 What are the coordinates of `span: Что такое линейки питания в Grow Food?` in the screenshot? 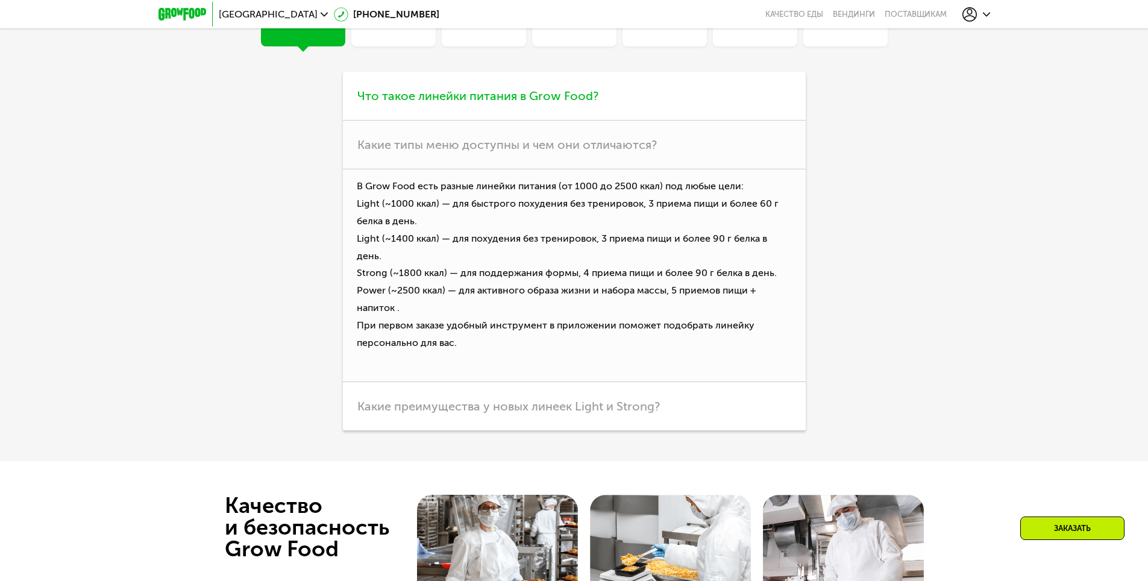 It's located at (478, 96).